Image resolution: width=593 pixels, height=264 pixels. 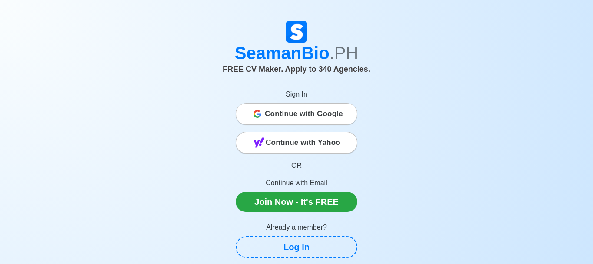 What do you see at coordinates (297, 53) in the screenshot?
I see `h1: SeamanBio` at bounding box center [297, 53].